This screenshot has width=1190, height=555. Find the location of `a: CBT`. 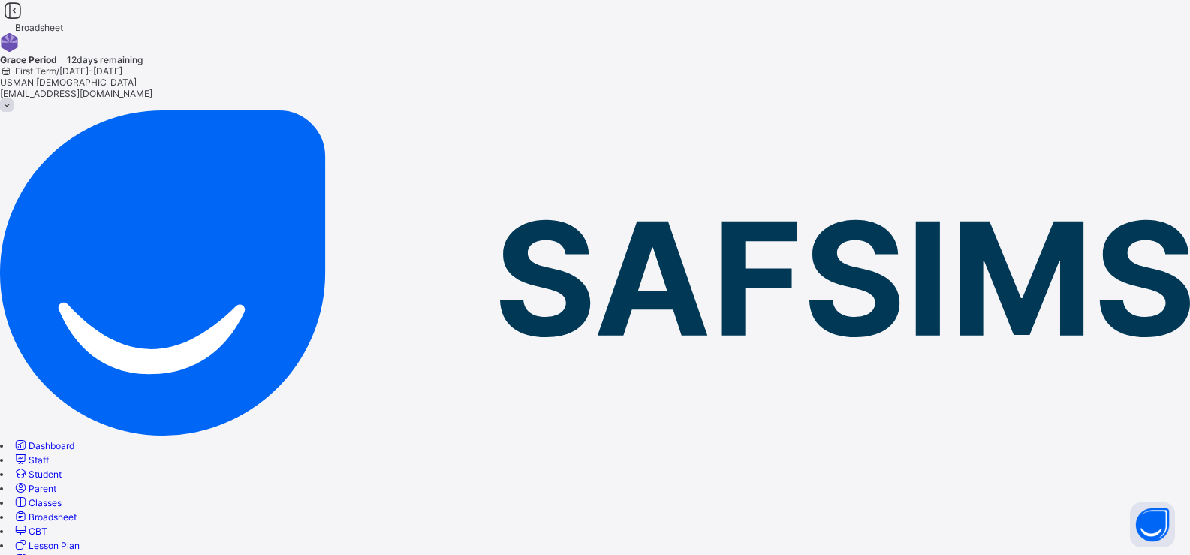

a: CBT is located at coordinates (30, 531).